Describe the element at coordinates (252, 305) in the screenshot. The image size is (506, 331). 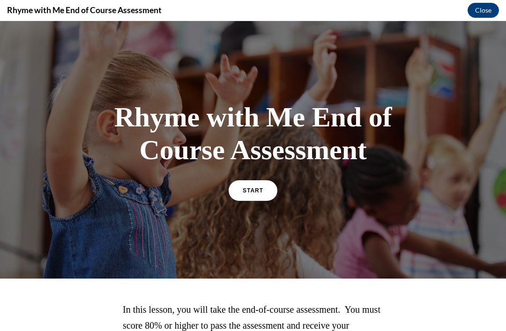
I see `span: In this lesson, you will take the end-of-course assessment. You must score 80% or higher to pass ...` at that location.